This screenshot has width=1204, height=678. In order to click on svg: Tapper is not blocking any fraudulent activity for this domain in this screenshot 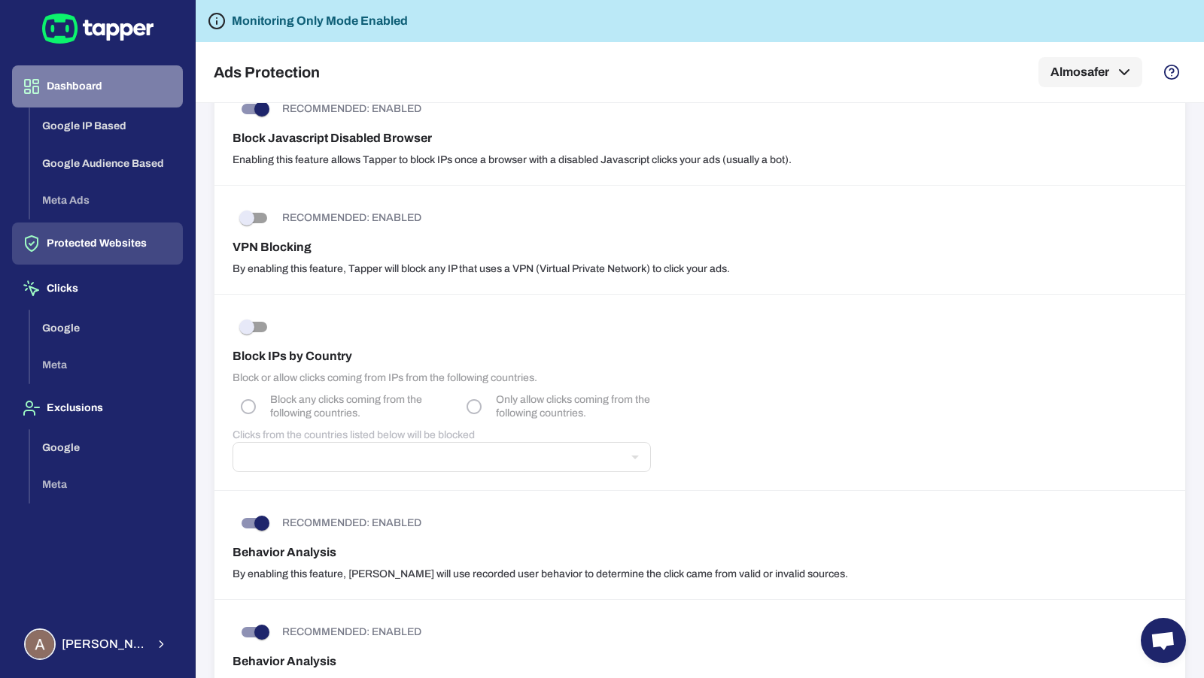, I will do `click(217, 21)`.